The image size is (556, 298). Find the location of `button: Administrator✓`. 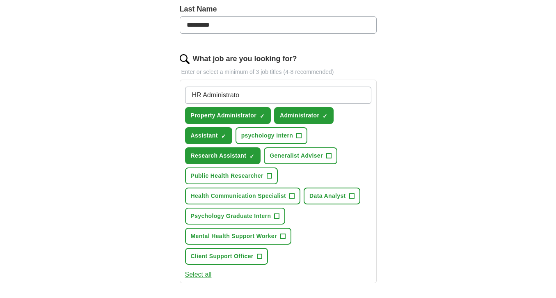

button: Administrator✓ is located at coordinates (303, 115).